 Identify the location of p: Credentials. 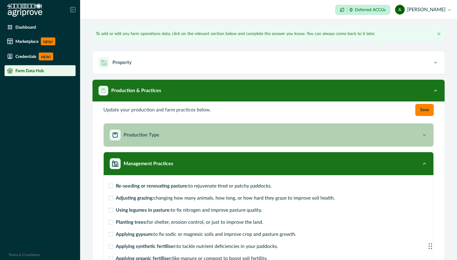
(26, 57).